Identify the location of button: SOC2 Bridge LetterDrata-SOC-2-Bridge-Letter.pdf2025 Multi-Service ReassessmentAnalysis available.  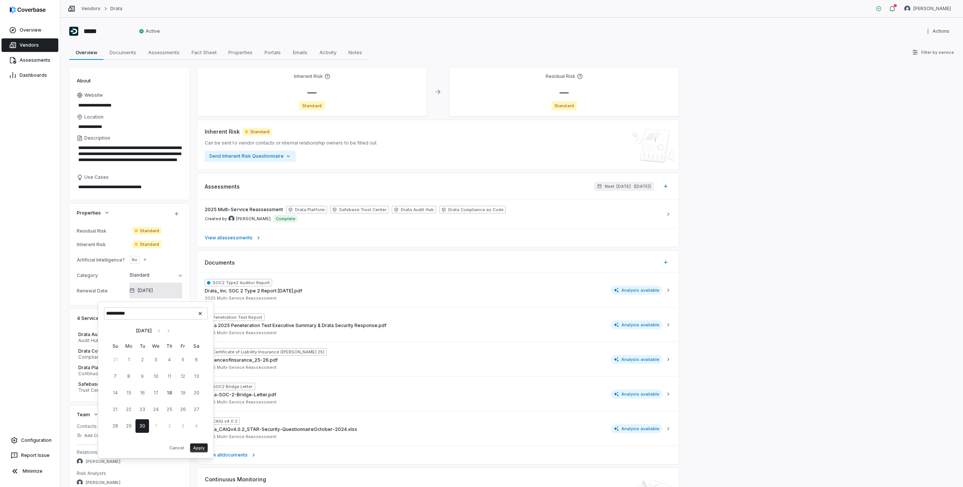
(438, 393).